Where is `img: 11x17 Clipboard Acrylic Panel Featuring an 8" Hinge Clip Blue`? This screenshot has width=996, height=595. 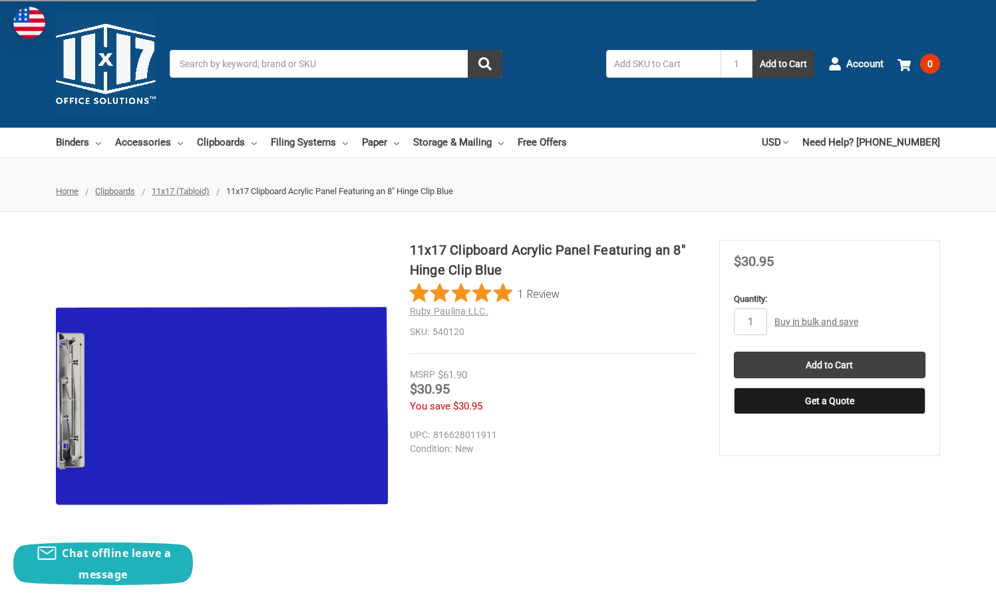 img: 11x17 Clipboard Acrylic Panel Featuring an 8" Hinge Clip Blue is located at coordinates (221, 406).